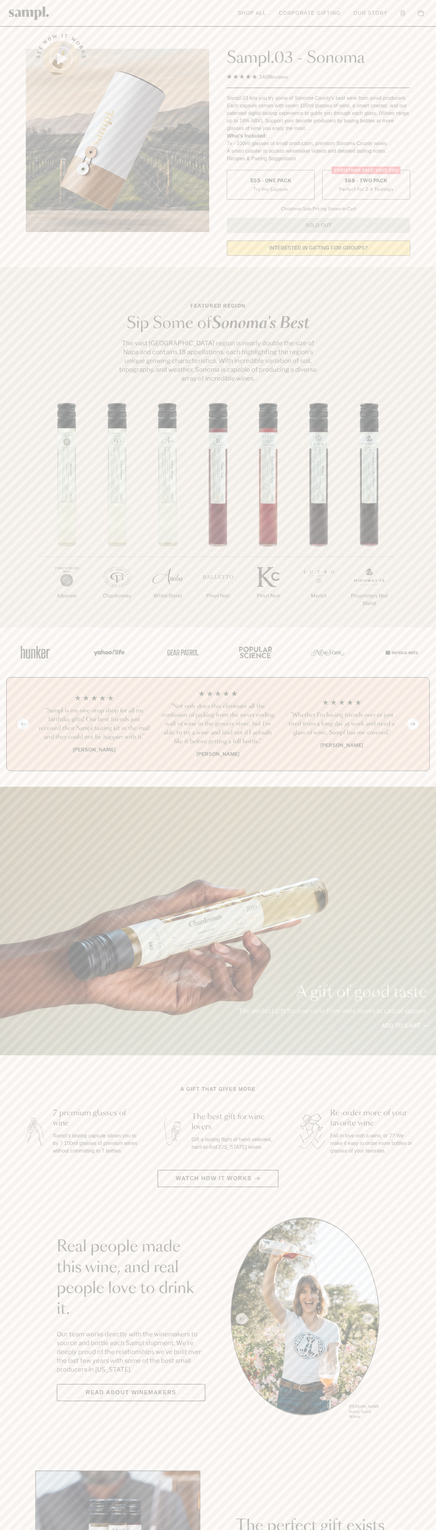  What do you see at coordinates (366, 170) in the screenshot?
I see `div: Christmas SALE! Save 20%` at bounding box center [366, 170].